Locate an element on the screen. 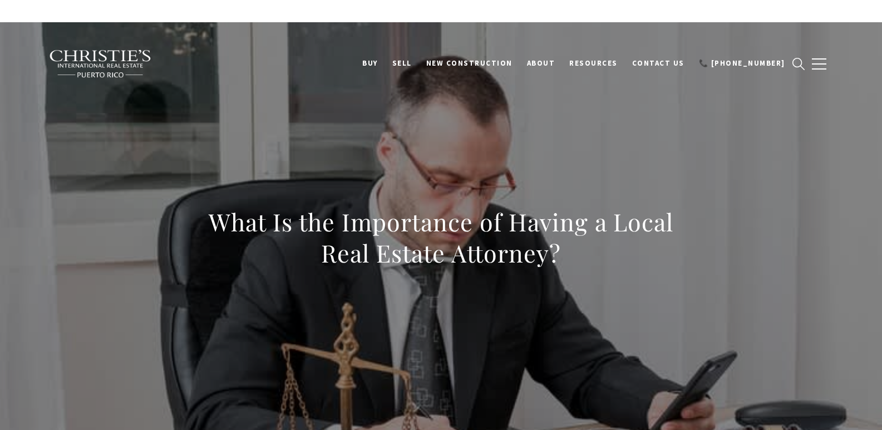 This screenshot has width=882, height=430. a: About is located at coordinates (541, 63).